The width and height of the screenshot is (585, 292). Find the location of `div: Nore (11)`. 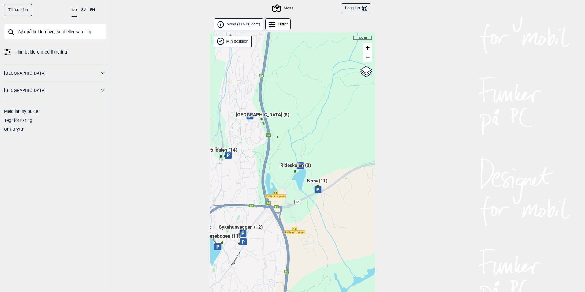

div: Nore (11) is located at coordinates (317, 187).